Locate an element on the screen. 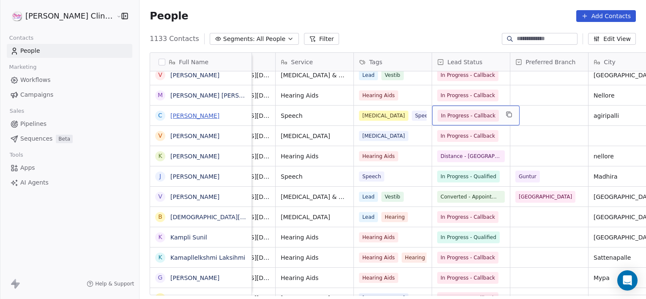  a: Kamapllelkshmi Laksihmi is located at coordinates (207, 258).